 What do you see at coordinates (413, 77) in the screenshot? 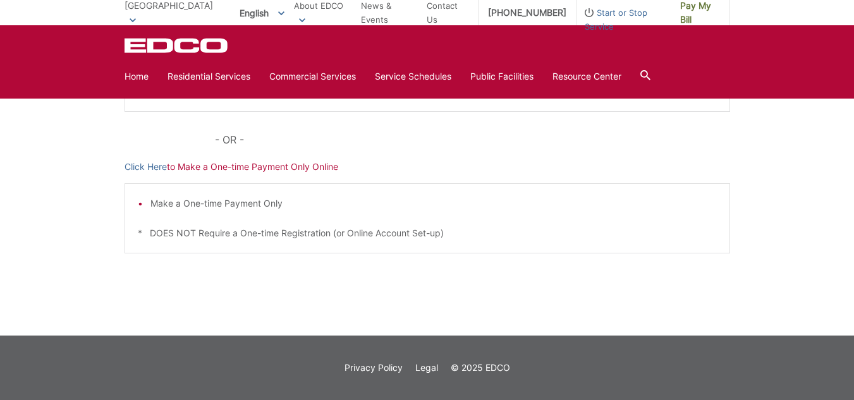
I see `a: Service Schedules` at bounding box center [413, 77].